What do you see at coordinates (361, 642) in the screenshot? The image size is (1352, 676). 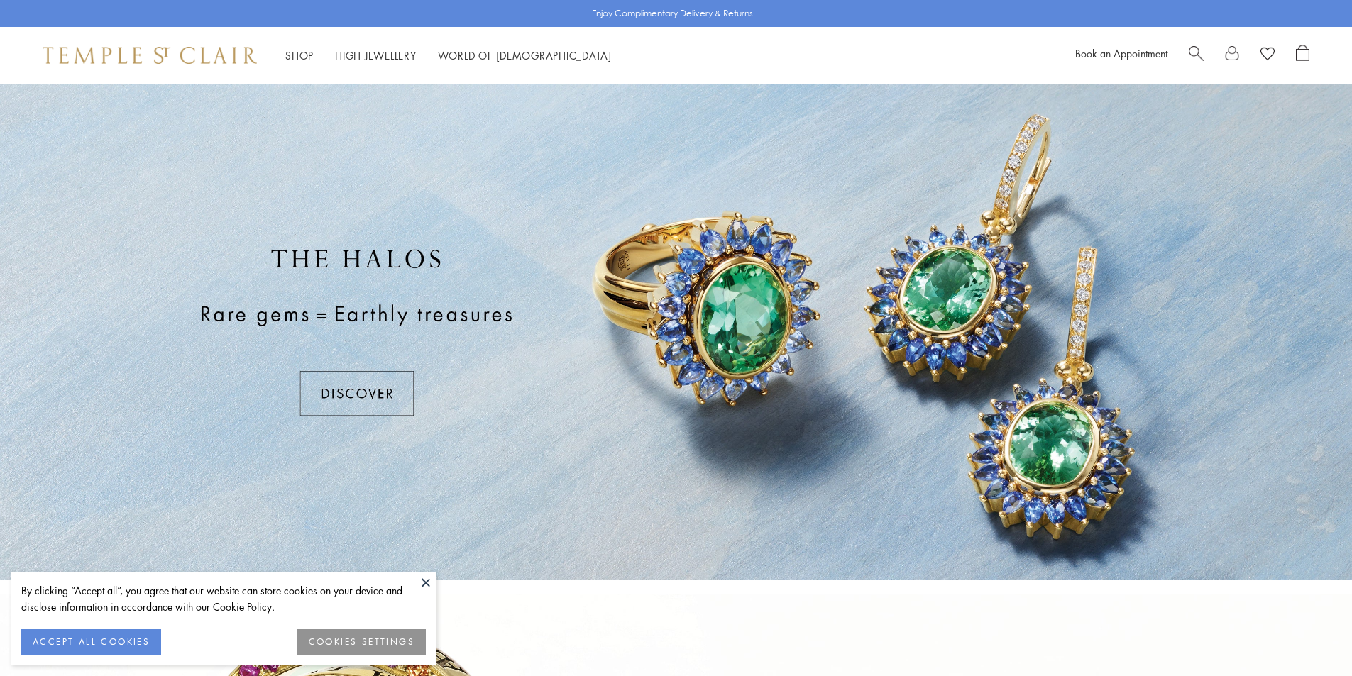 I see `button: COOKIES SETTINGS` at bounding box center [361, 642].